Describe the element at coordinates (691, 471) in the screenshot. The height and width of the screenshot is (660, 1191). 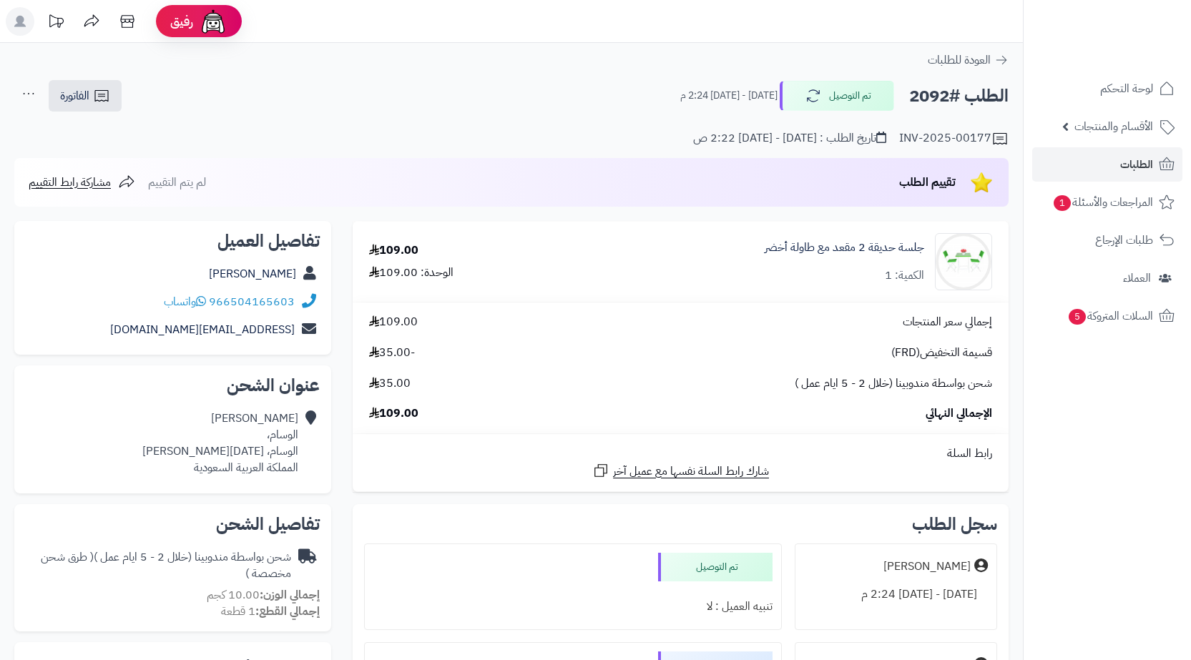
I see `span: شارك رابط السلة نفسها مع عميل آخر` at that location.